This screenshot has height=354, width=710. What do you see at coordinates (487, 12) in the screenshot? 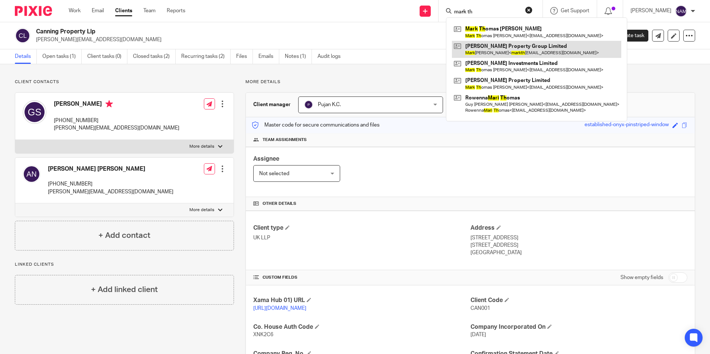
I see `input: Search` at bounding box center [487, 12].